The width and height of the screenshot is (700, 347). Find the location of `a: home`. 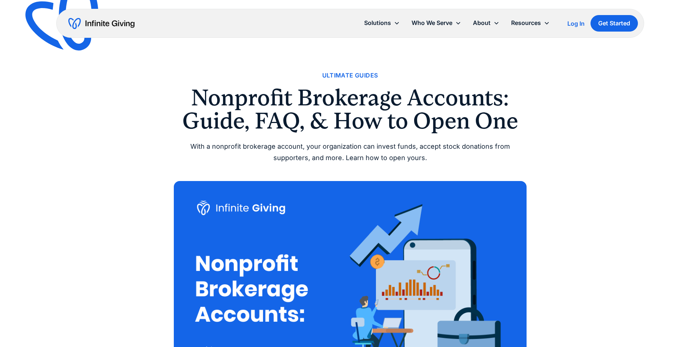

a: home is located at coordinates (101, 24).